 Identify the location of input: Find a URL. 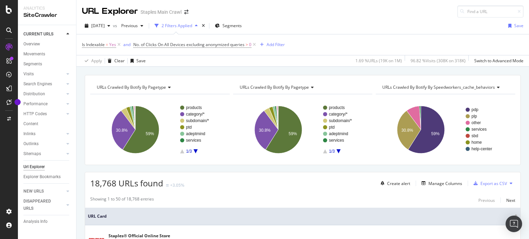
(490, 11).